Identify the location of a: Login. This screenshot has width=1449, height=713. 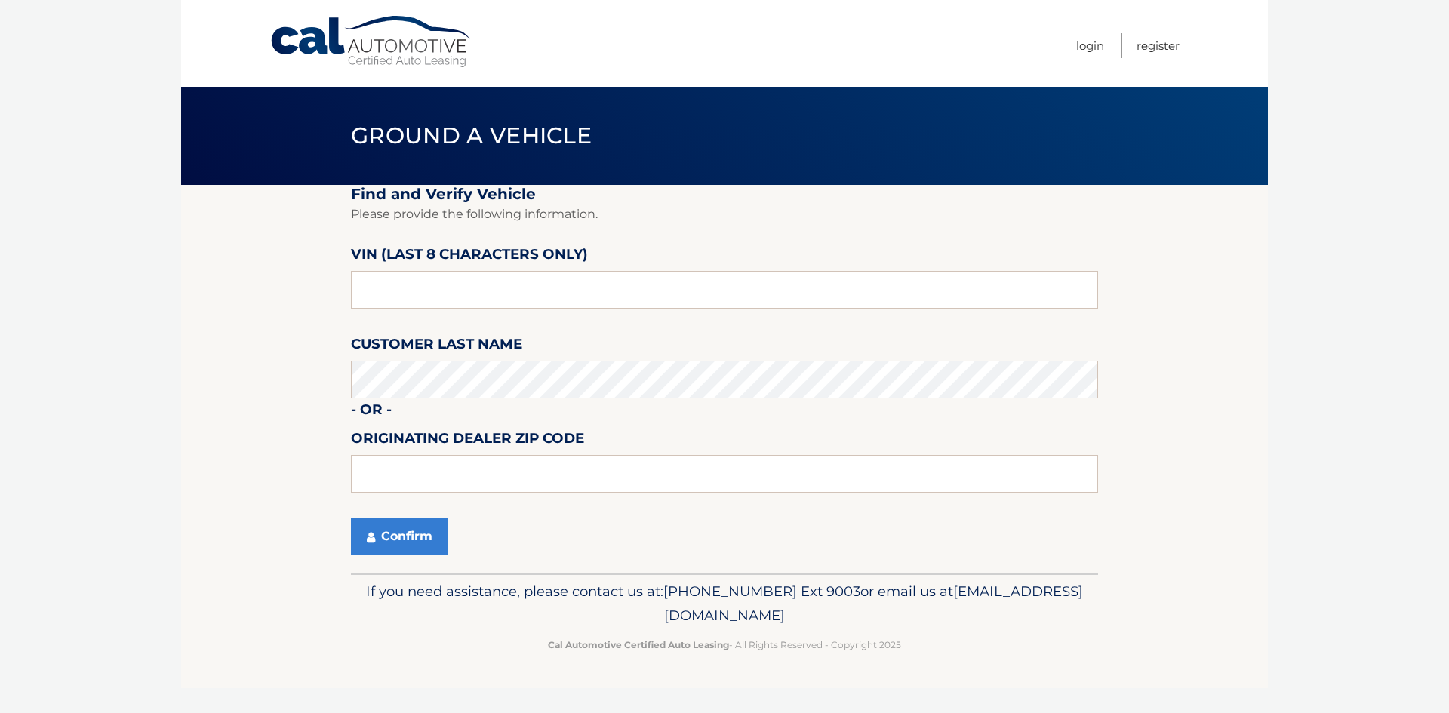
(1090, 45).